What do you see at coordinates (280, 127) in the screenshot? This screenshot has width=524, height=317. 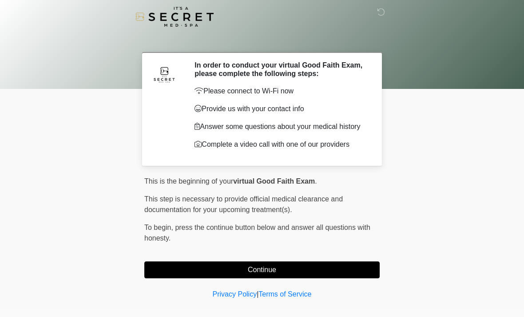 I see `p: Answer some questions about your medical history` at bounding box center [280, 127].